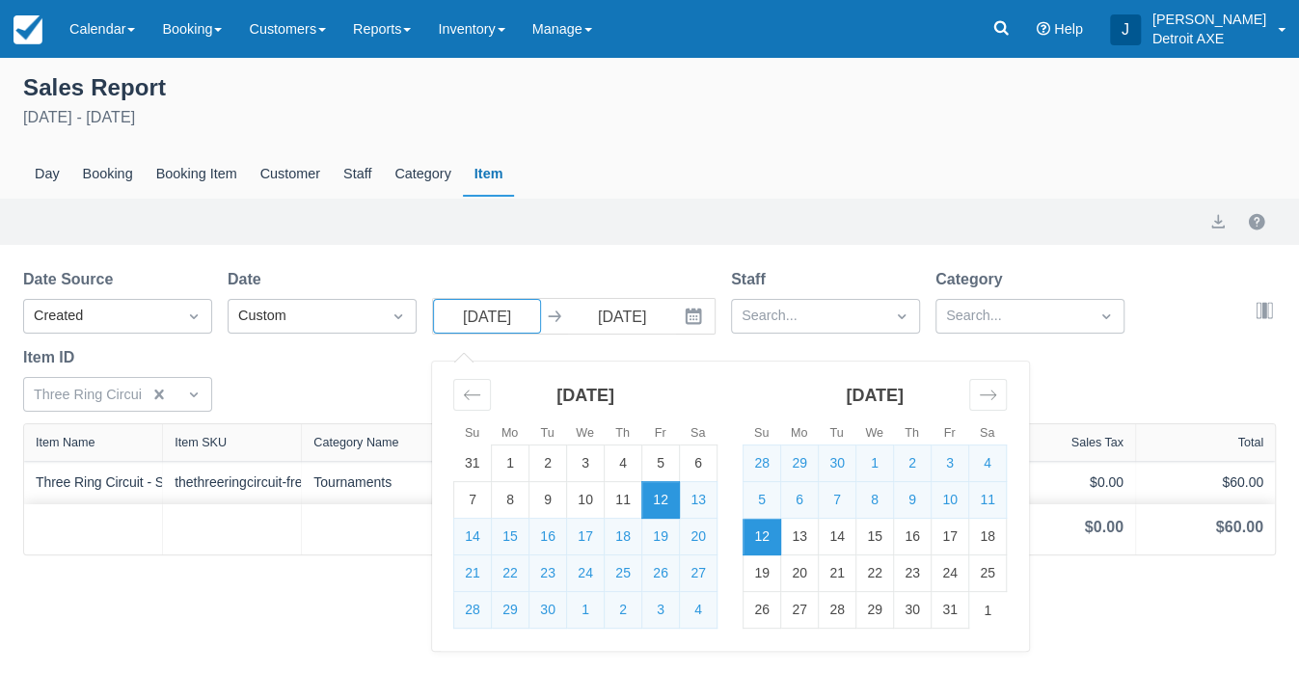 The width and height of the screenshot is (1299, 673). I want to click on td: Choose Wednesday, October 15, 2025 as your check-in date. It’s available., so click(875, 537).